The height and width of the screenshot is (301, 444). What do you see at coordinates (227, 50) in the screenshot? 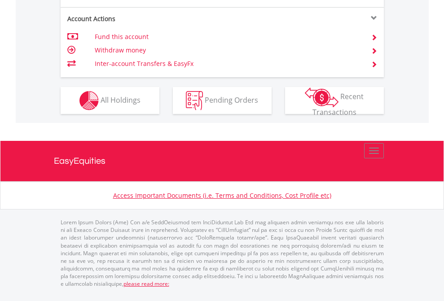
I see `td: Withdraw money` at bounding box center [227, 50].